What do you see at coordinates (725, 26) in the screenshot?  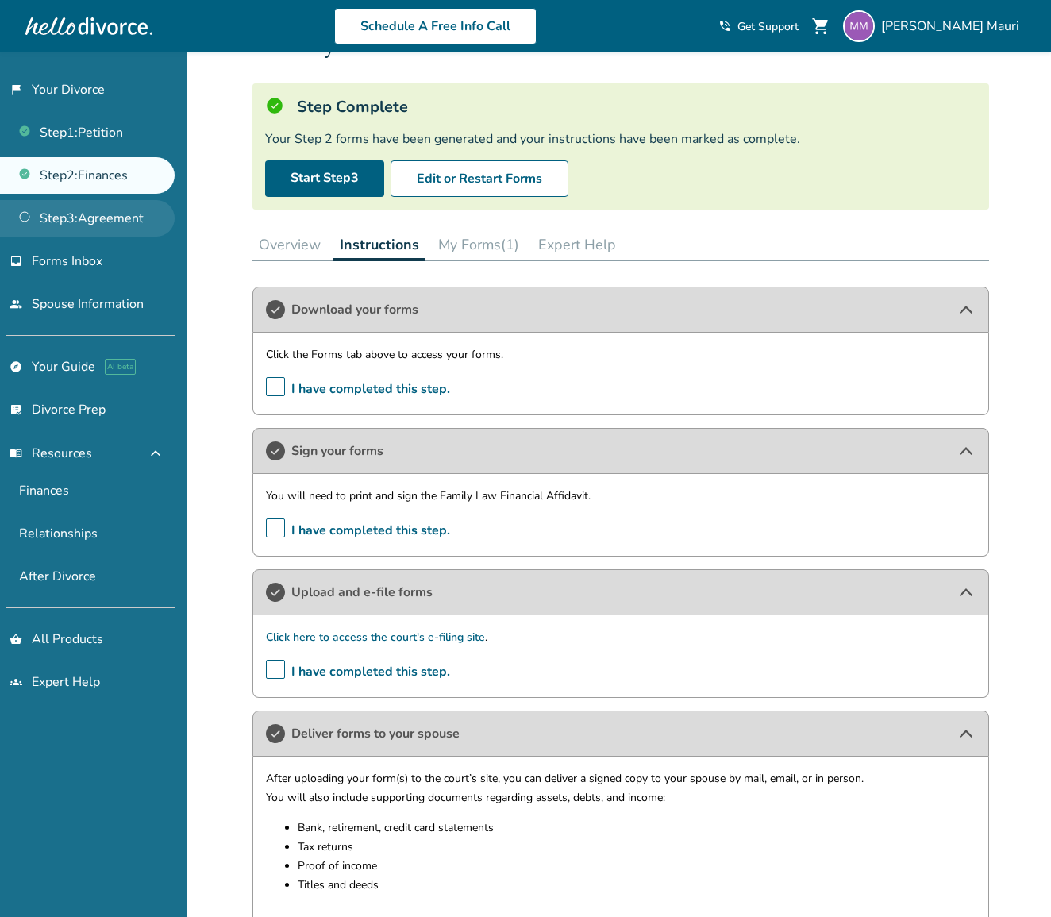 I see `span: phone_in_talk` at bounding box center [725, 26].